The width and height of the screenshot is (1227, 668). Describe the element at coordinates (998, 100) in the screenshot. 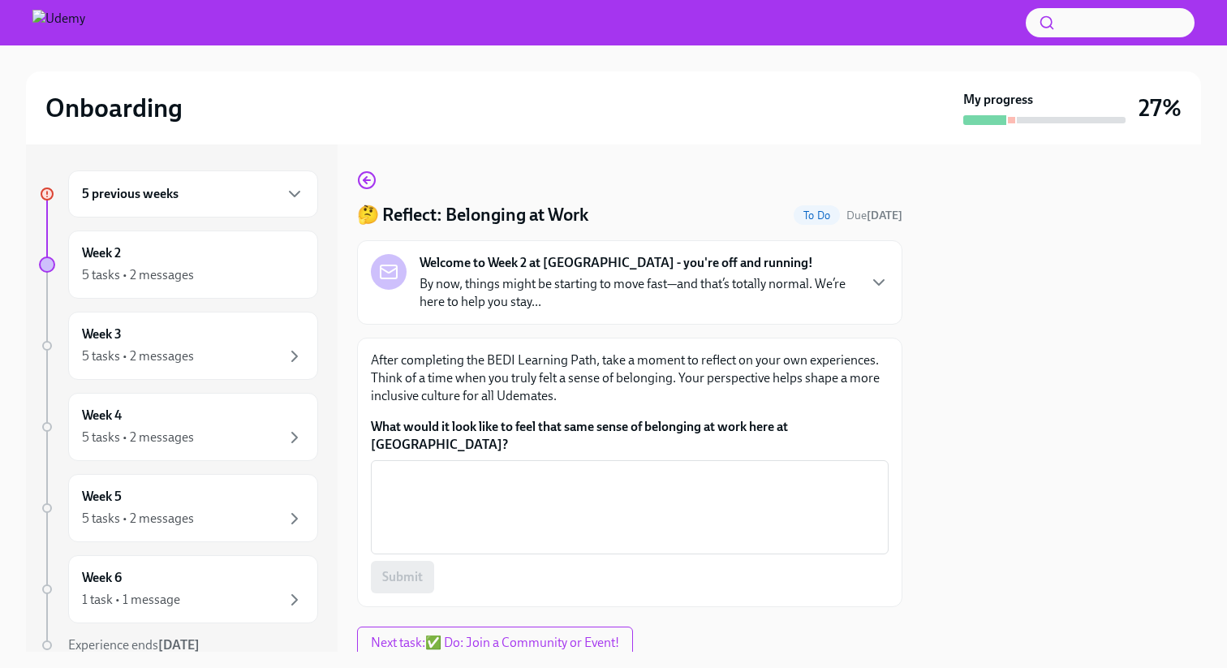

I see `strong: My progress` at that location.